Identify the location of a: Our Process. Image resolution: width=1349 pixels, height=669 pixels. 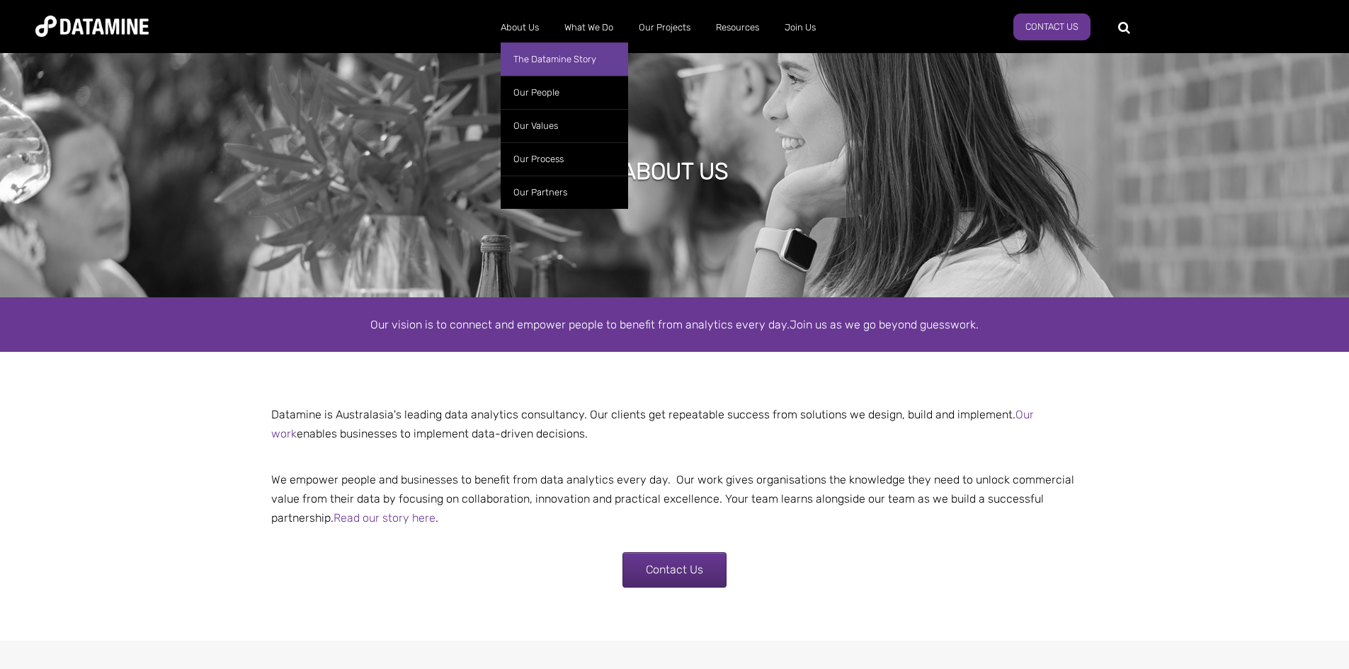
(564, 159).